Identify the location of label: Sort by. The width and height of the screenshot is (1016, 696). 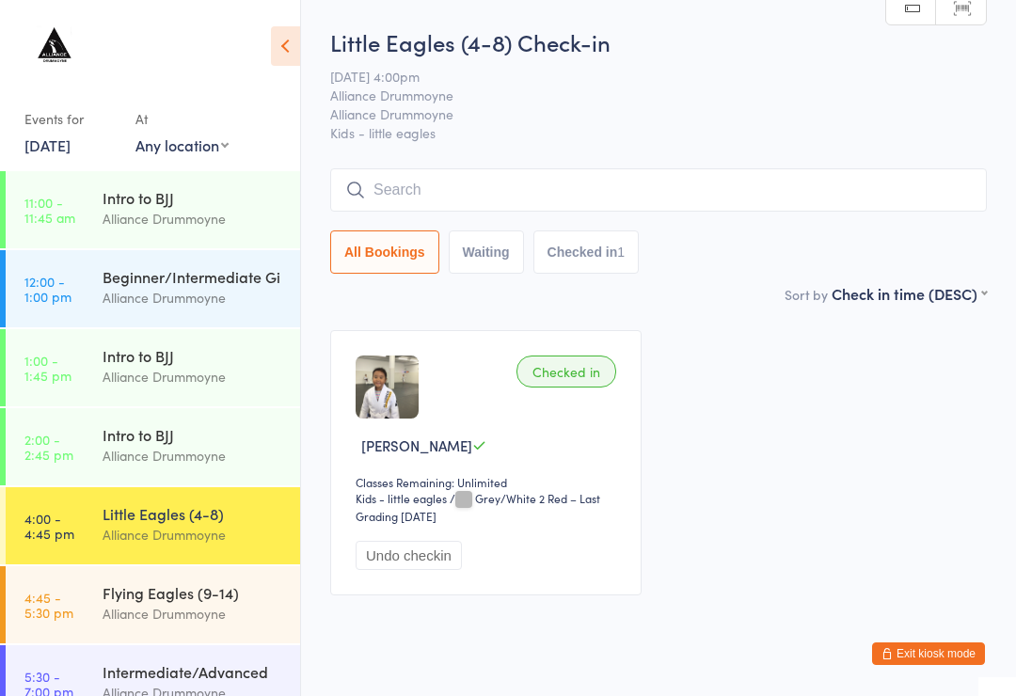
(806, 294).